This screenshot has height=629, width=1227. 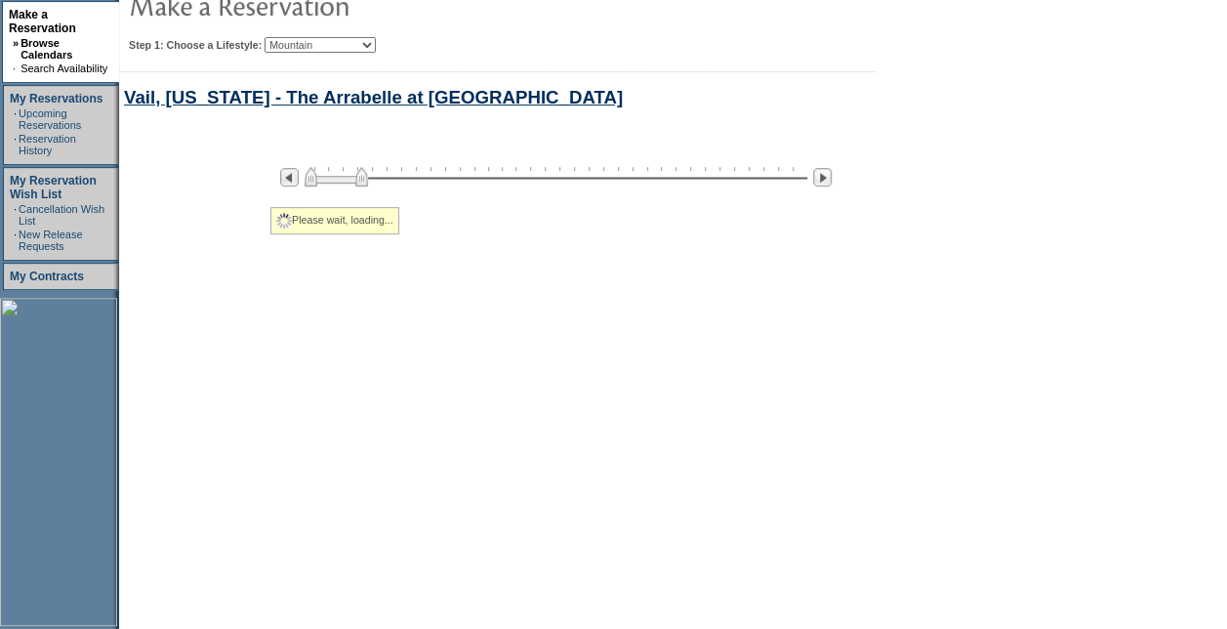 What do you see at coordinates (61, 215) in the screenshot?
I see `a: Cancellation Wish List` at bounding box center [61, 215].